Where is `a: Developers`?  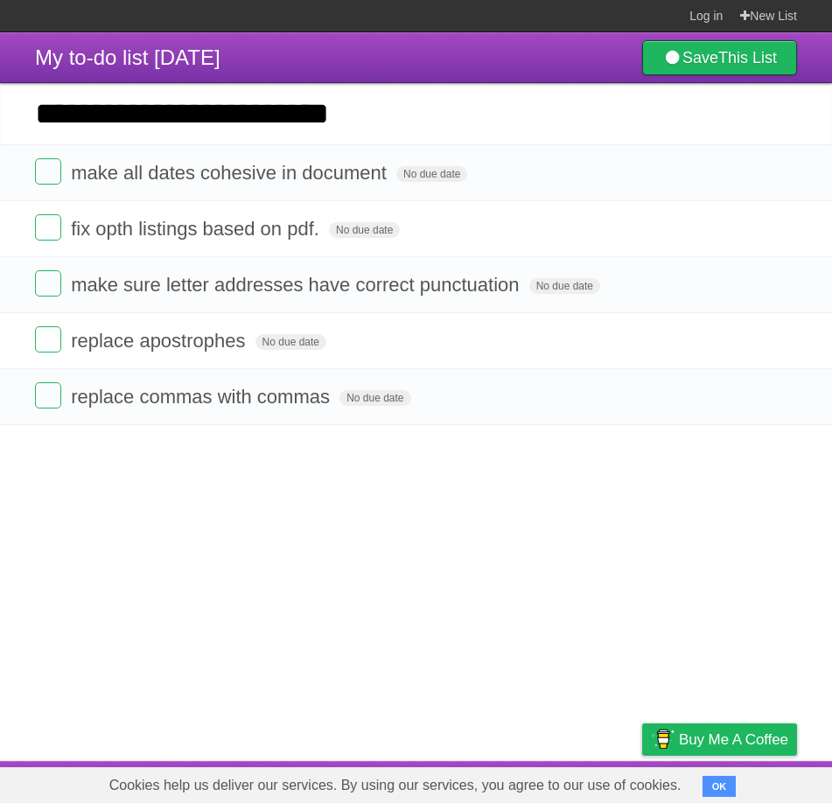 a: Developers is located at coordinates (502, 782).